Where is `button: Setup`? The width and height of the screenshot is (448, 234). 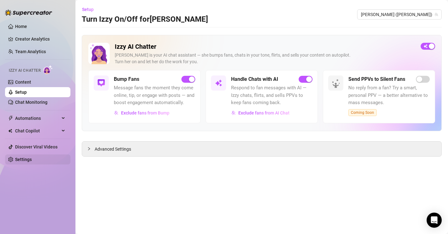
button: Setup is located at coordinates (90, 9).